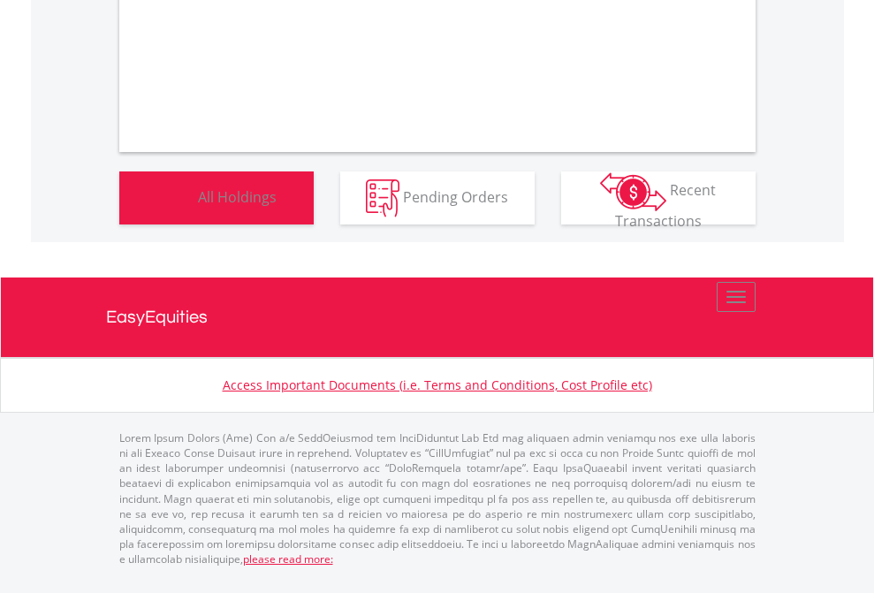 The image size is (874, 593). I want to click on p: Lorem Ipsum Dolors (Ame) Con a/e SeddOeiusmod tem InciDiduntut Lab Etd mag aliquaen admin veniamq..., so click(438, 499).